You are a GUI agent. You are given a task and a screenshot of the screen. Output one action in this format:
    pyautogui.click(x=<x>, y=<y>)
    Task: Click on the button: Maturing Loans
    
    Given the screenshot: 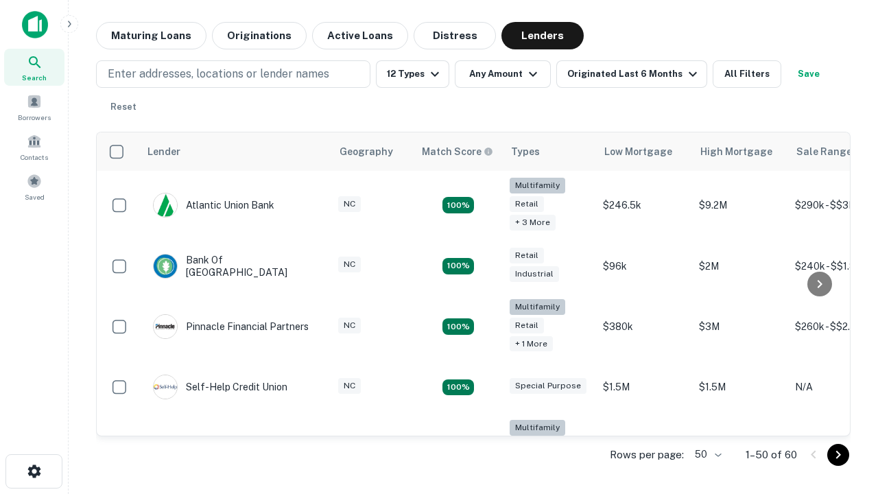 What is the action you would take?
    pyautogui.click(x=151, y=36)
    